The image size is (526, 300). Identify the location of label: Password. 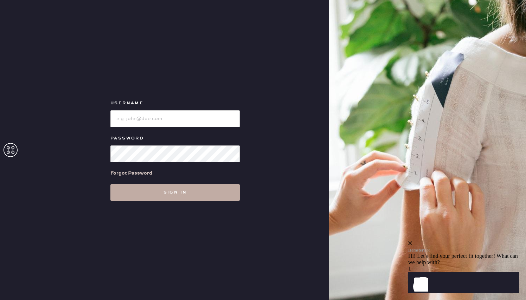
(175, 138).